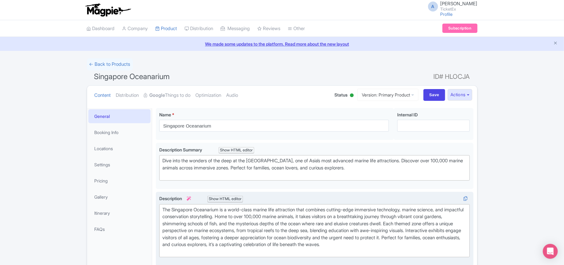 The image size is (564, 265). I want to click on input: Save, so click(434, 95).